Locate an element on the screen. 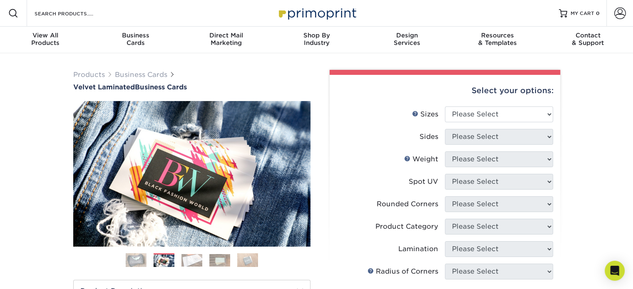 The height and width of the screenshot is (289, 633). div: Radius of Corners is located at coordinates (403, 272).